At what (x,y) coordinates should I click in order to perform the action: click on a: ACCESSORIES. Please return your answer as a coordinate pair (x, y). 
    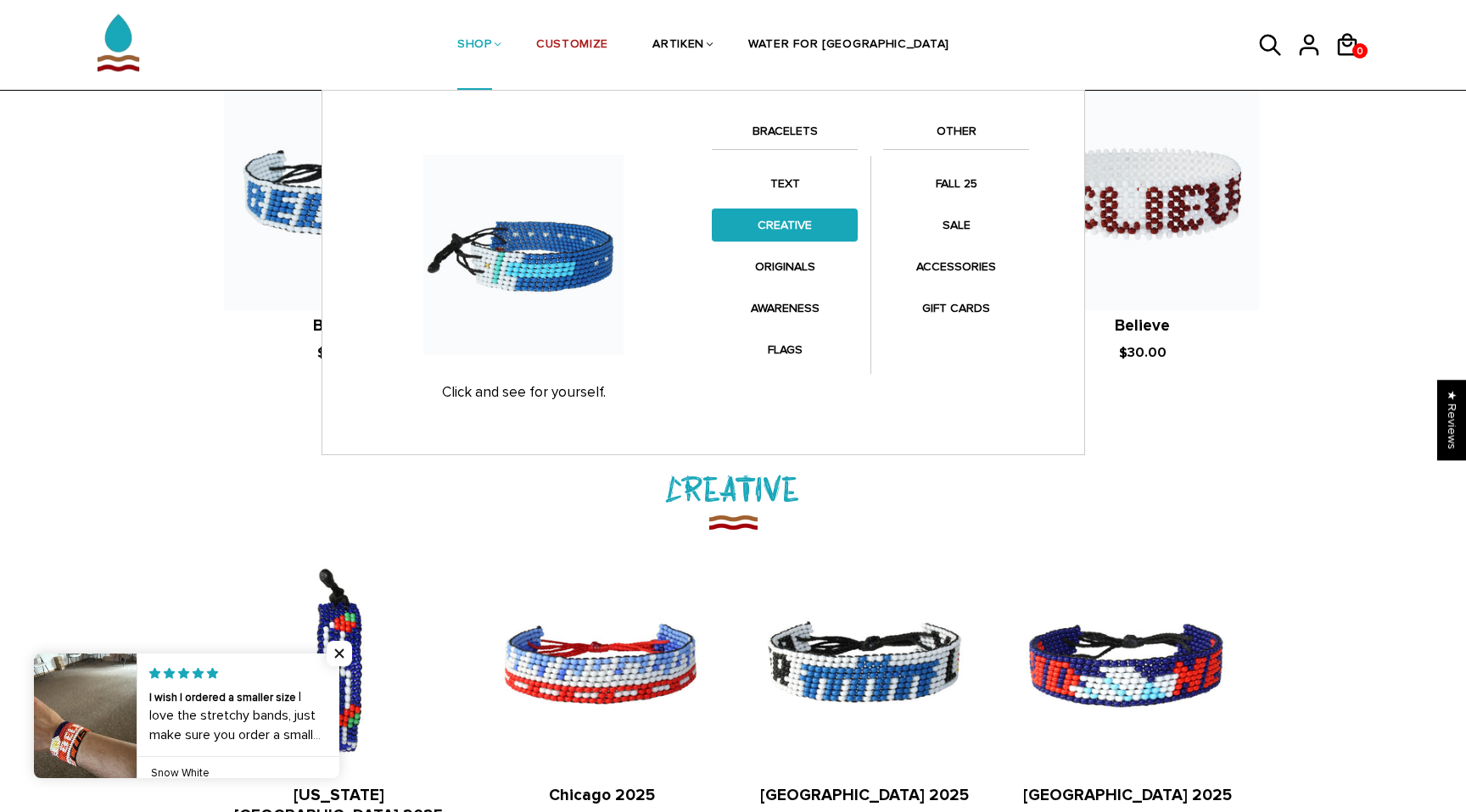
    Looking at the image, I should click on (956, 266).